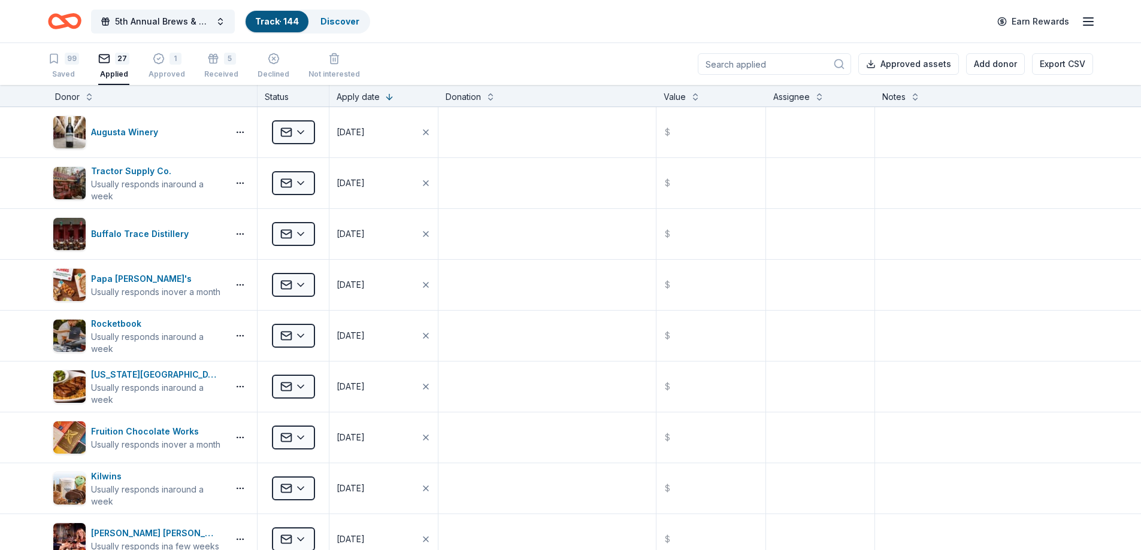 The image size is (1141, 550). Describe the element at coordinates (138, 183) in the screenshot. I see `button: Image for Tractor Supply Co.Tractor Supply Co.Usually responds inaround a week` at that location.